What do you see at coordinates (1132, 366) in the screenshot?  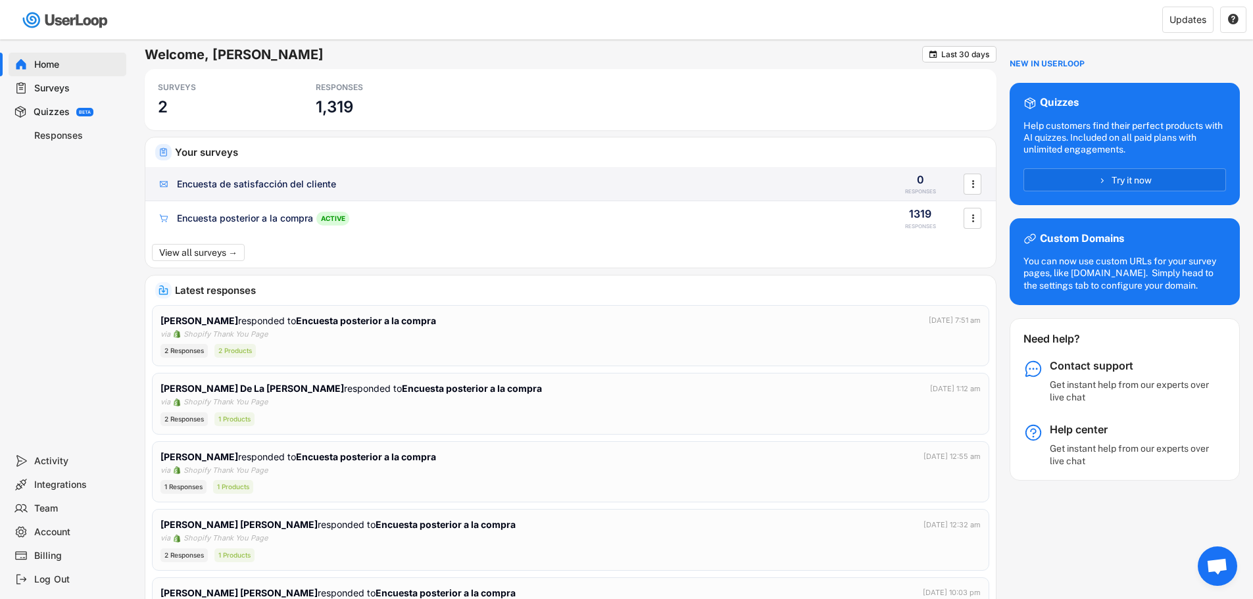 I see `div: Contact support` at bounding box center [1132, 366].